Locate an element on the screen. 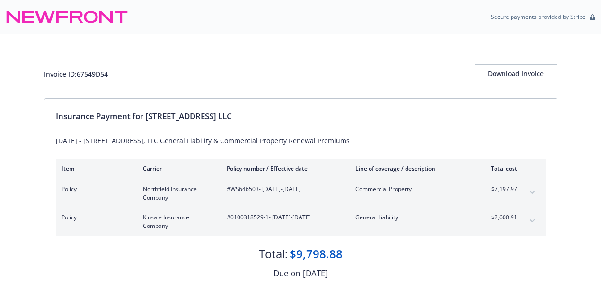 The height and width of the screenshot is (287, 601). span: $7,197.97 is located at coordinates (499, 189).